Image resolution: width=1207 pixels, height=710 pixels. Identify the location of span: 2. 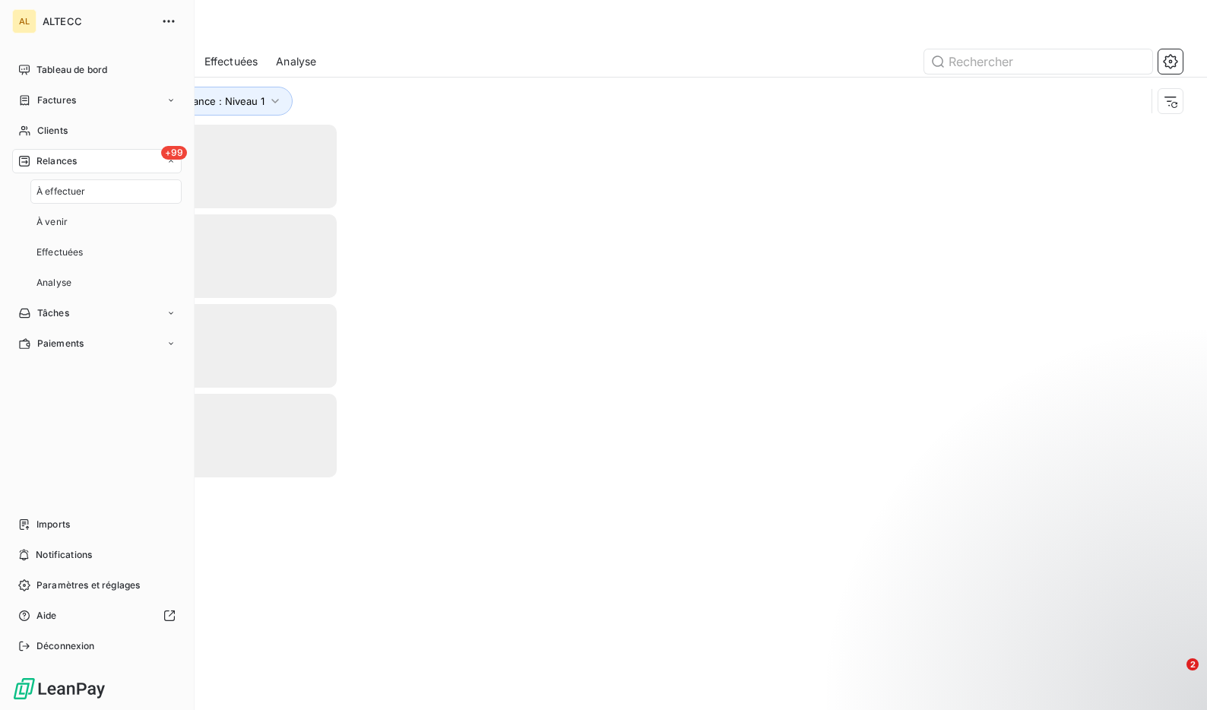
(1192, 664).